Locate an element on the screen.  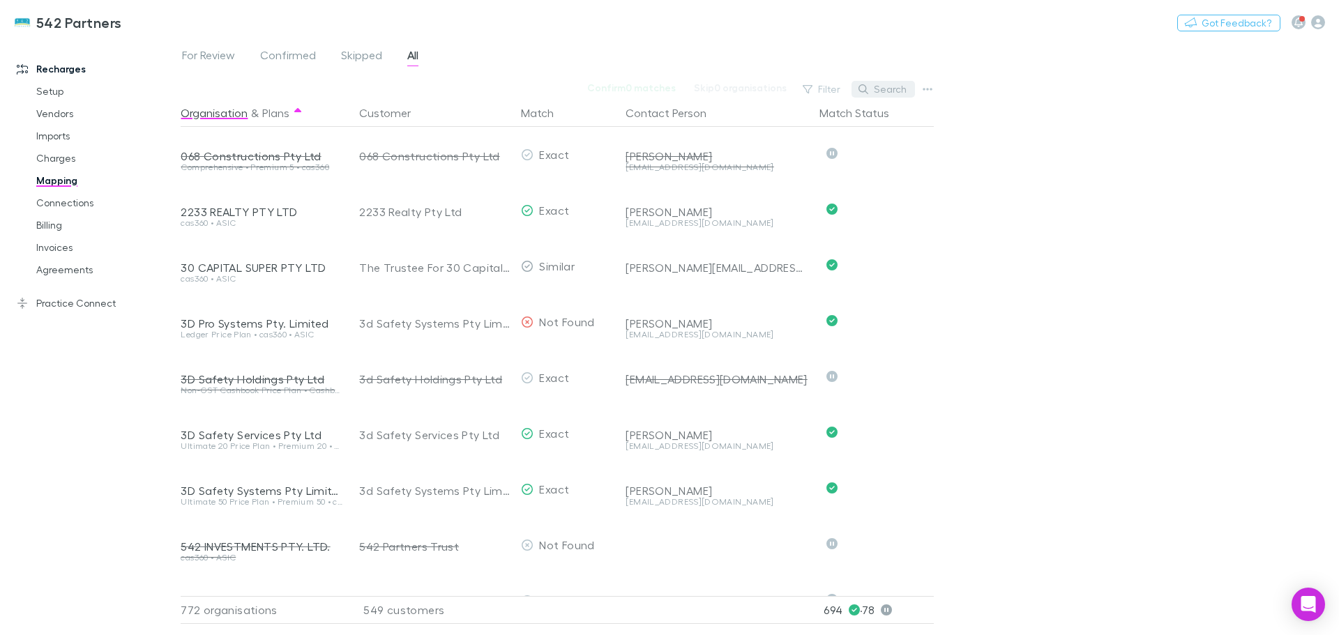
p: 694 · 78 is located at coordinates (879, 610).